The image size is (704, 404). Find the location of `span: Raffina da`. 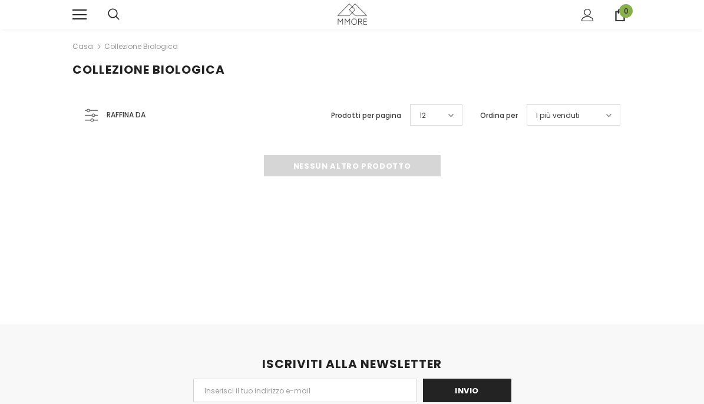

span: Raffina da is located at coordinates (126, 115).